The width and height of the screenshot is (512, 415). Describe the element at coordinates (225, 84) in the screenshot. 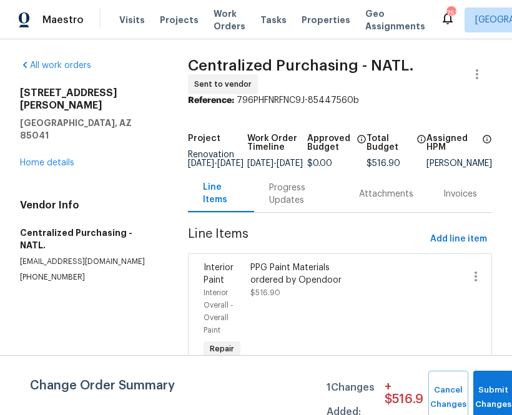

I see `span: Sent to vendor` at that location.